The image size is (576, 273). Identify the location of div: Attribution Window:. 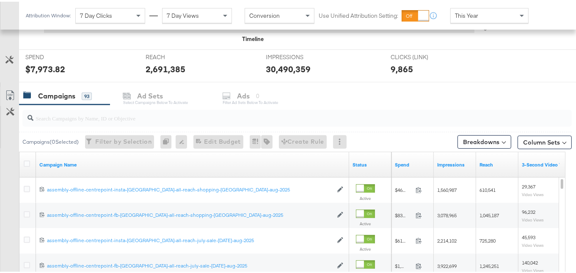
(48, 14).